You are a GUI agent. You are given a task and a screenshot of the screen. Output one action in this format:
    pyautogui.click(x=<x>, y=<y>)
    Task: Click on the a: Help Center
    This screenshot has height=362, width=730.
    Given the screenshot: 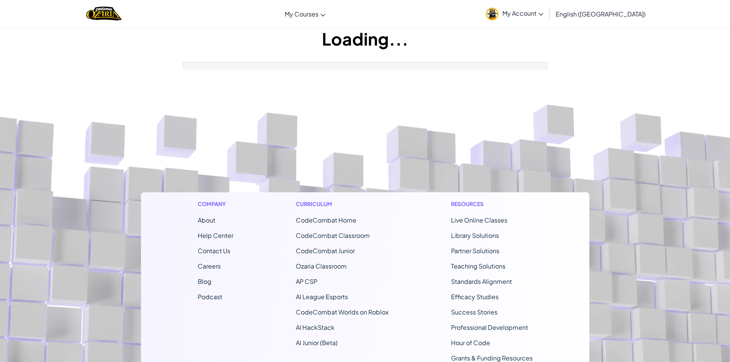 What is the action you would take?
    pyautogui.click(x=215, y=235)
    